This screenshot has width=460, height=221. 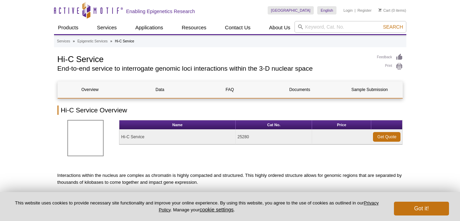 I want to click on span: Search, so click(x=393, y=27).